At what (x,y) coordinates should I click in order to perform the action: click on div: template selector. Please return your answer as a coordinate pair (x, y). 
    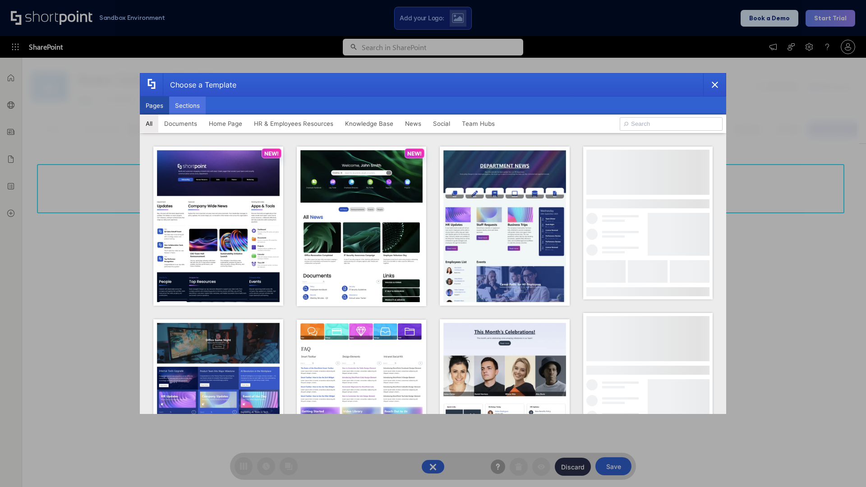
    Looking at the image, I should click on (433, 244).